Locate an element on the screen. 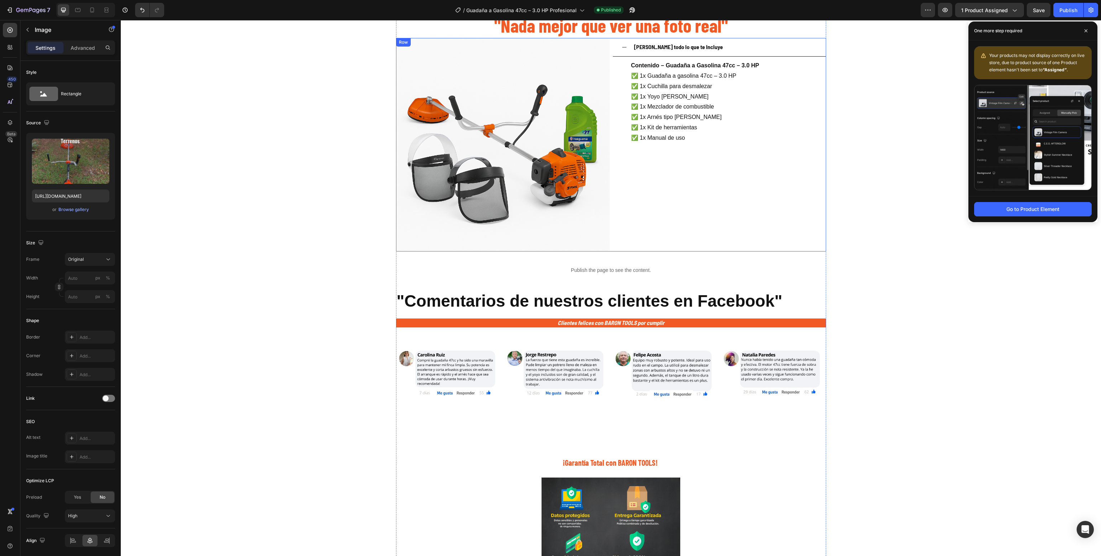 This screenshot has width=1101, height=556. input: https://example.com/image.jpg is located at coordinates (71, 196).